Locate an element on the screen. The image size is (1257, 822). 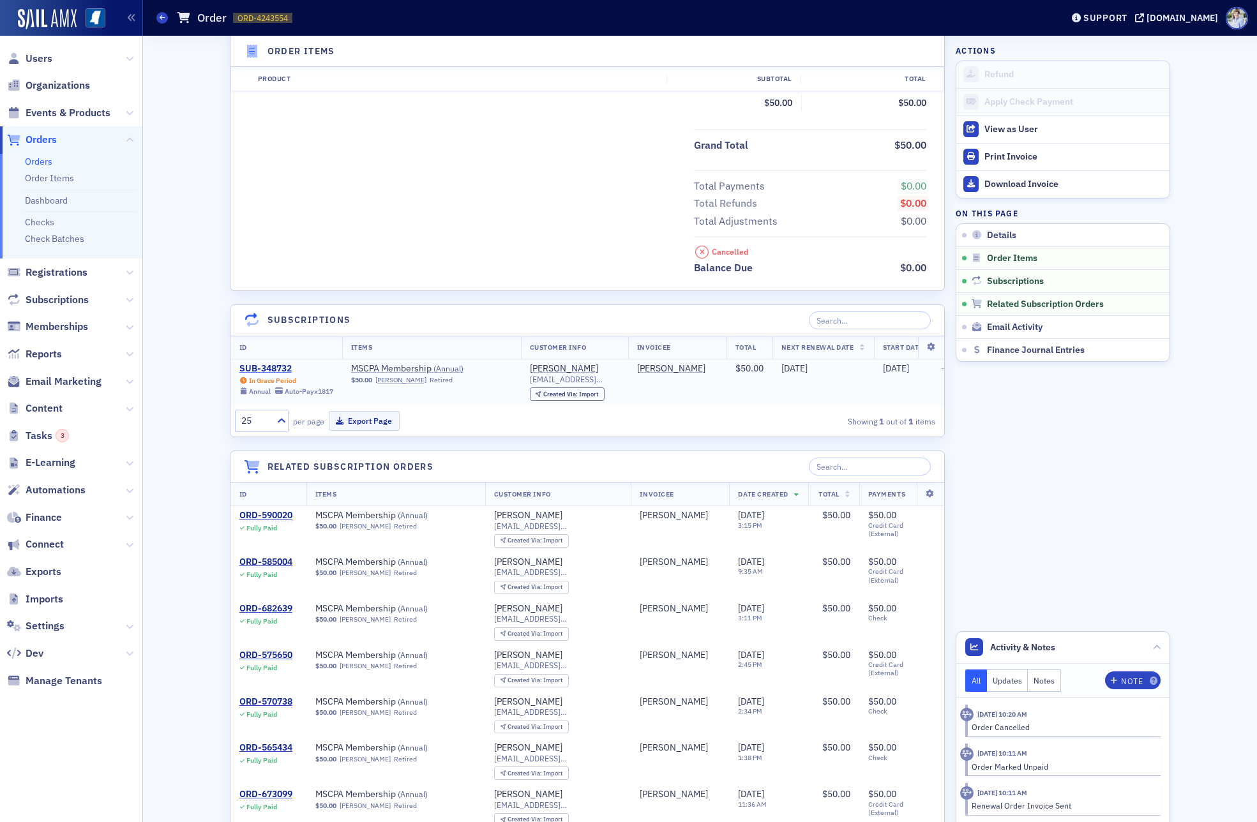
span: ID is located at coordinates (243, 347).